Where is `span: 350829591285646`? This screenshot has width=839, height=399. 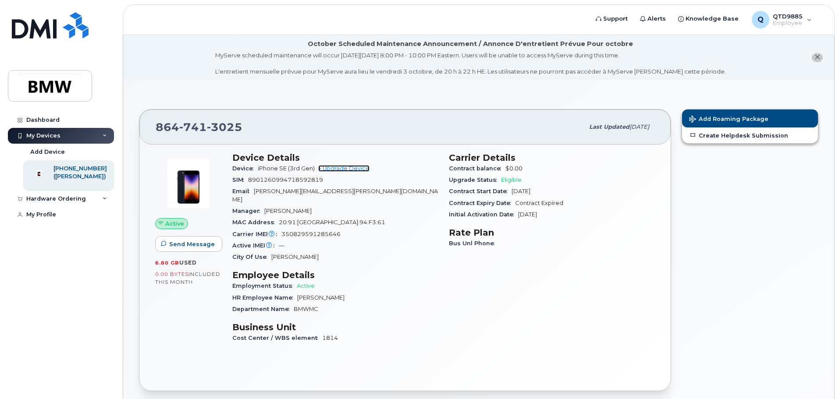
span: 350829591285646 is located at coordinates (311, 234).